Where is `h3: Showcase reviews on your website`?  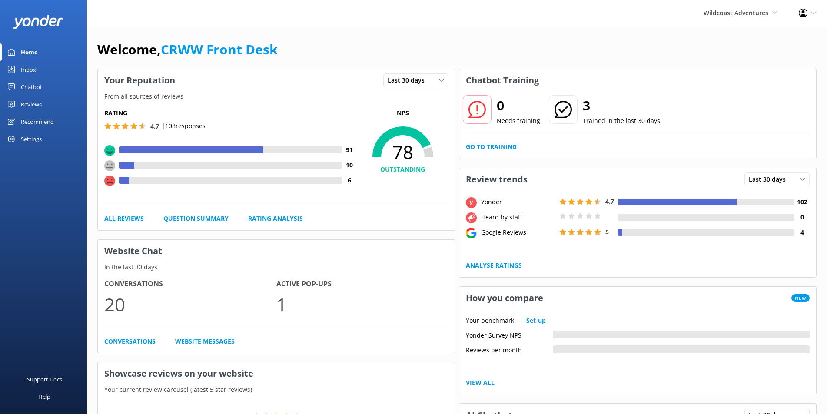 h3: Showcase reviews on your website is located at coordinates (276, 374).